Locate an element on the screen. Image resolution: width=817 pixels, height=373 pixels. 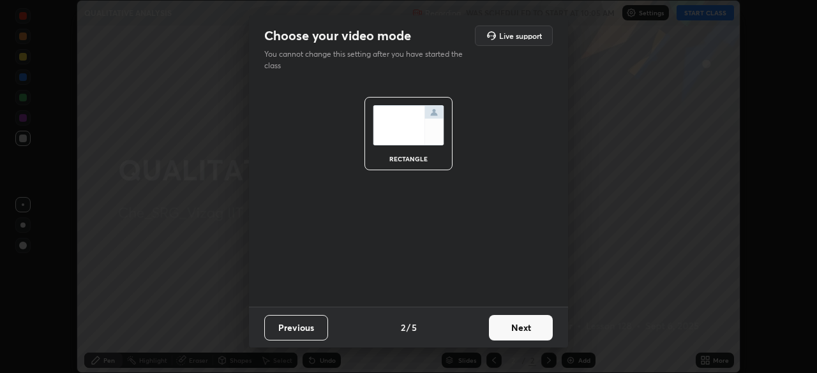
button: Next is located at coordinates (521, 328).